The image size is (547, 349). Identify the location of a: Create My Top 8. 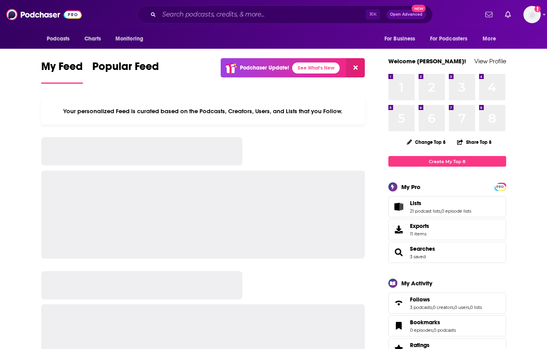
(447, 161).